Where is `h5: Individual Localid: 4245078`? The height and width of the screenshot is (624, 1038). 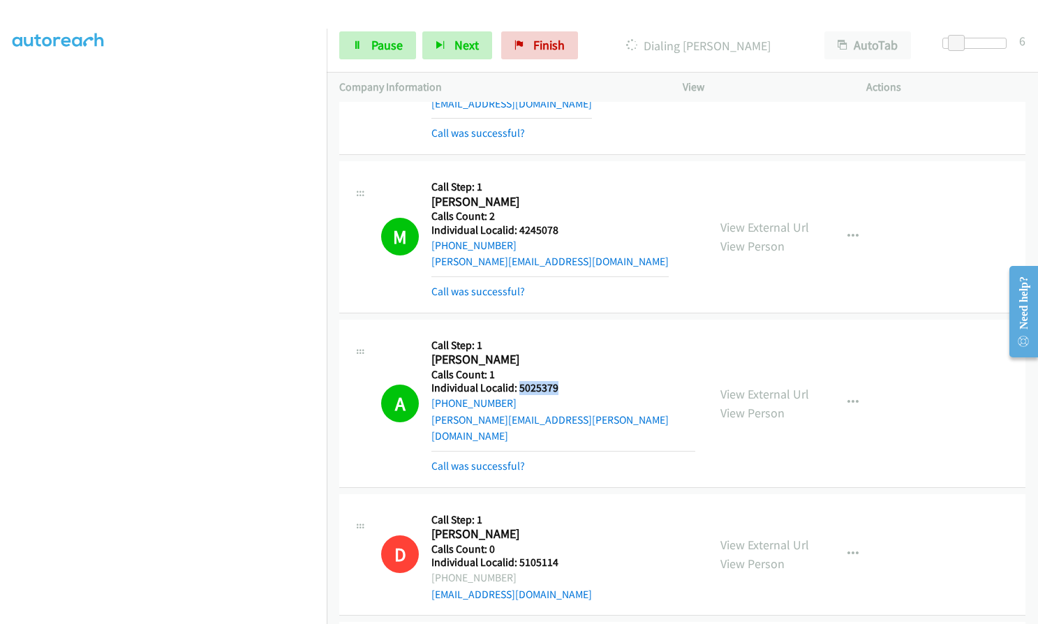 h5: Individual Localid: 4245078 is located at coordinates (550, 230).